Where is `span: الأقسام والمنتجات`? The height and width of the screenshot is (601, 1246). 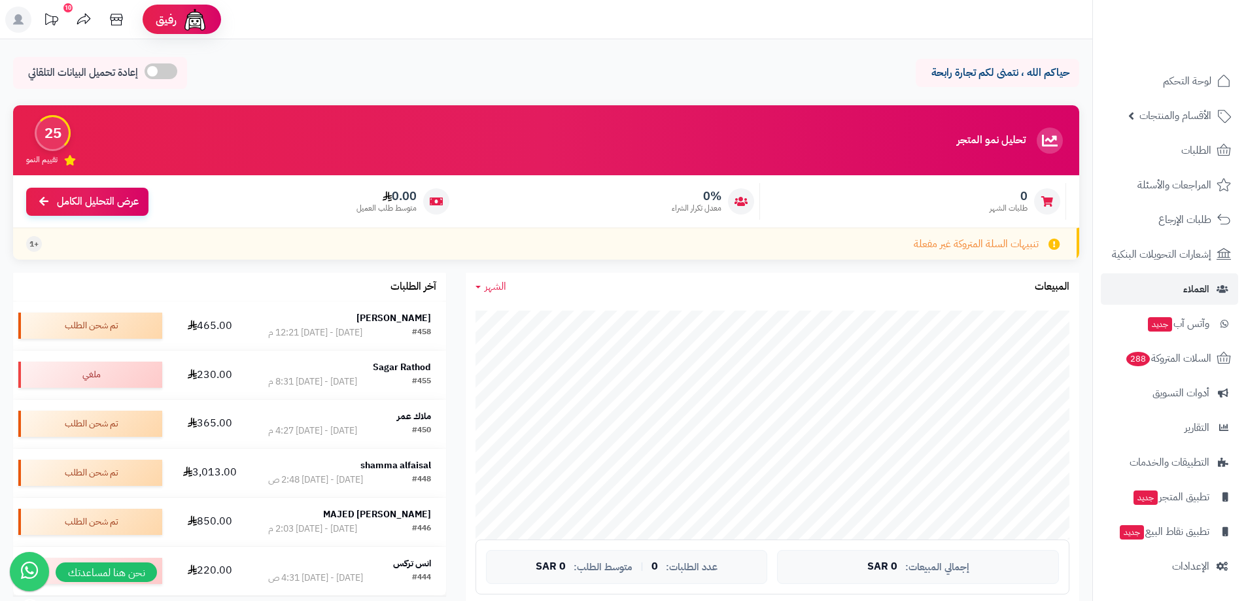 span: الأقسام والمنتجات is located at coordinates (1176, 116).